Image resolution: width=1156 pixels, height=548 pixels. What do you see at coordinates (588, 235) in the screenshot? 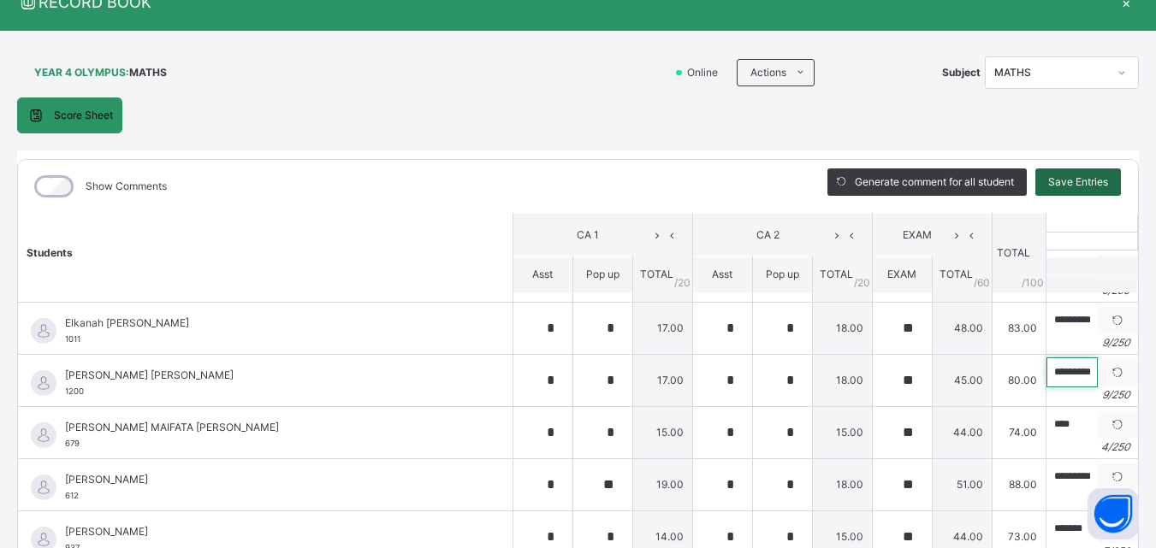
I see `span: CA 1` at bounding box center [588, 235].